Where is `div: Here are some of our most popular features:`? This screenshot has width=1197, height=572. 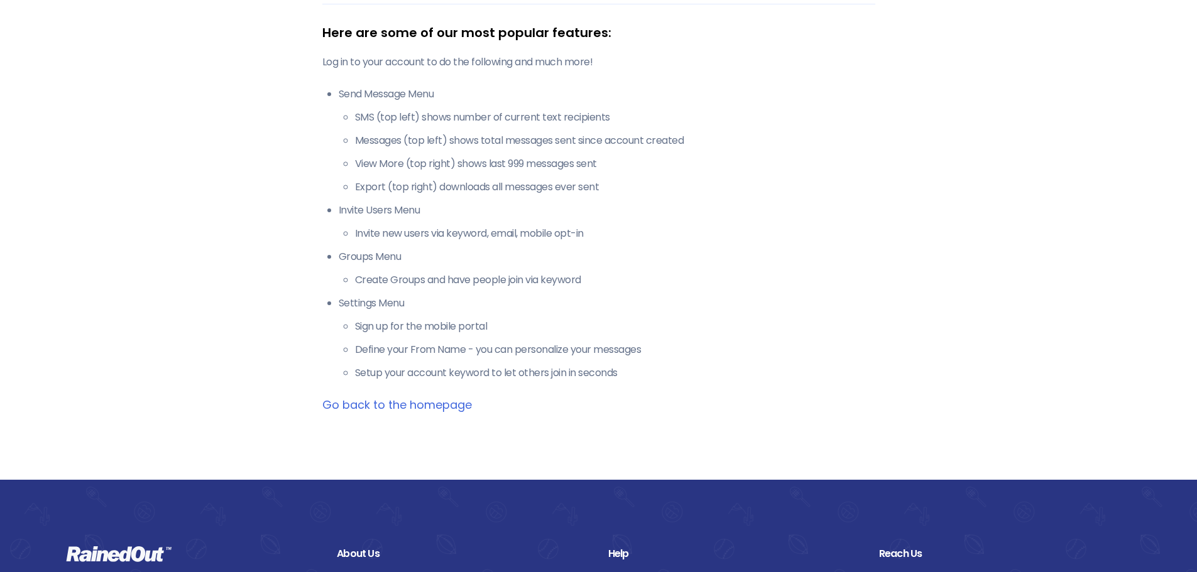
div: Here are some of our most popular features: is located at coordinates (599, 33).